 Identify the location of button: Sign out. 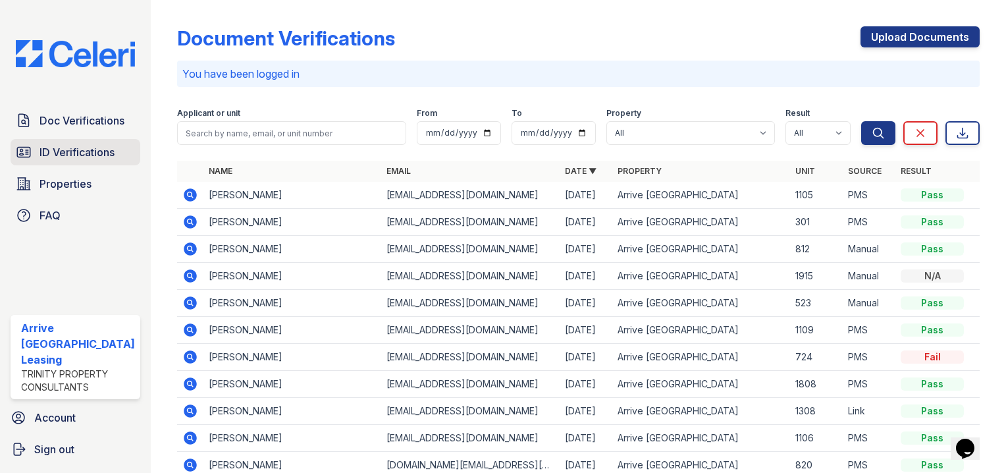
(75, 449).